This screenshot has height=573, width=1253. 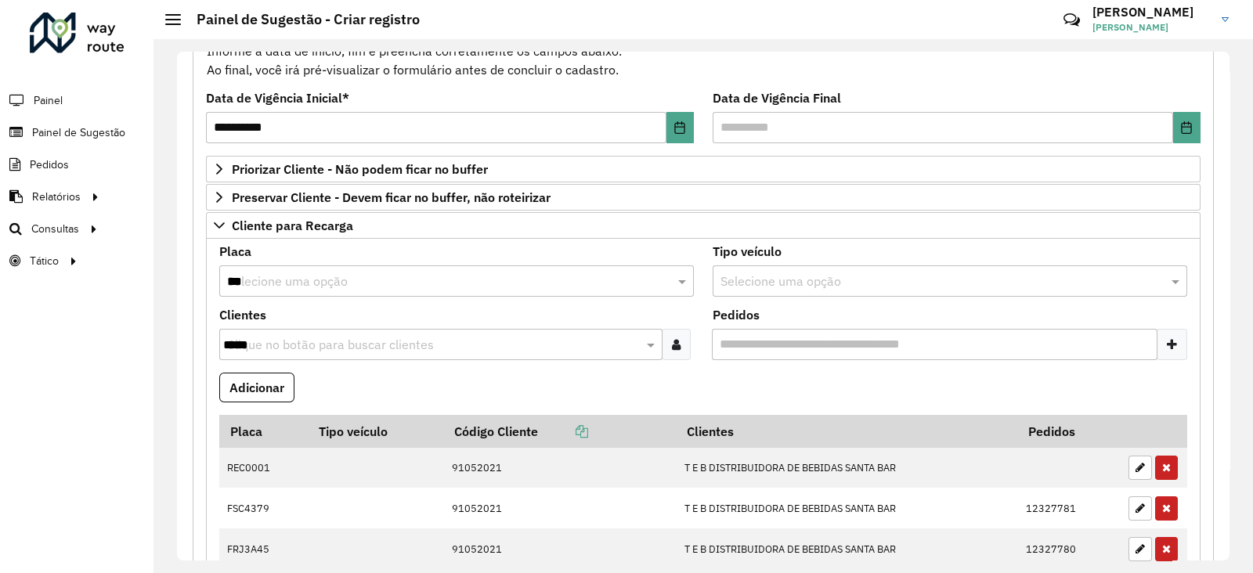 What do you see at coordinates (391, 197) in the screenshot?
I see `span: Preservar Cliente - Devem ficar no buffer, não roteirizar` at bounding box center [391, 197].